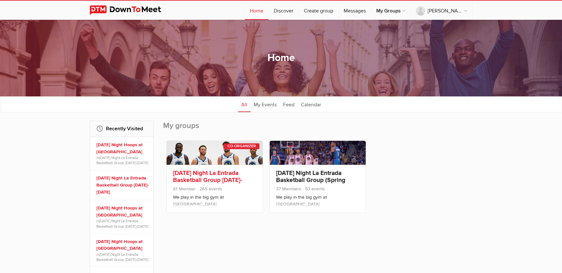 The height and width of the screenshot is (273, 562). What do you see at coordinates (319, 10) in the screenshot?
I see `a: Create group` at bounding box center [319, 10].